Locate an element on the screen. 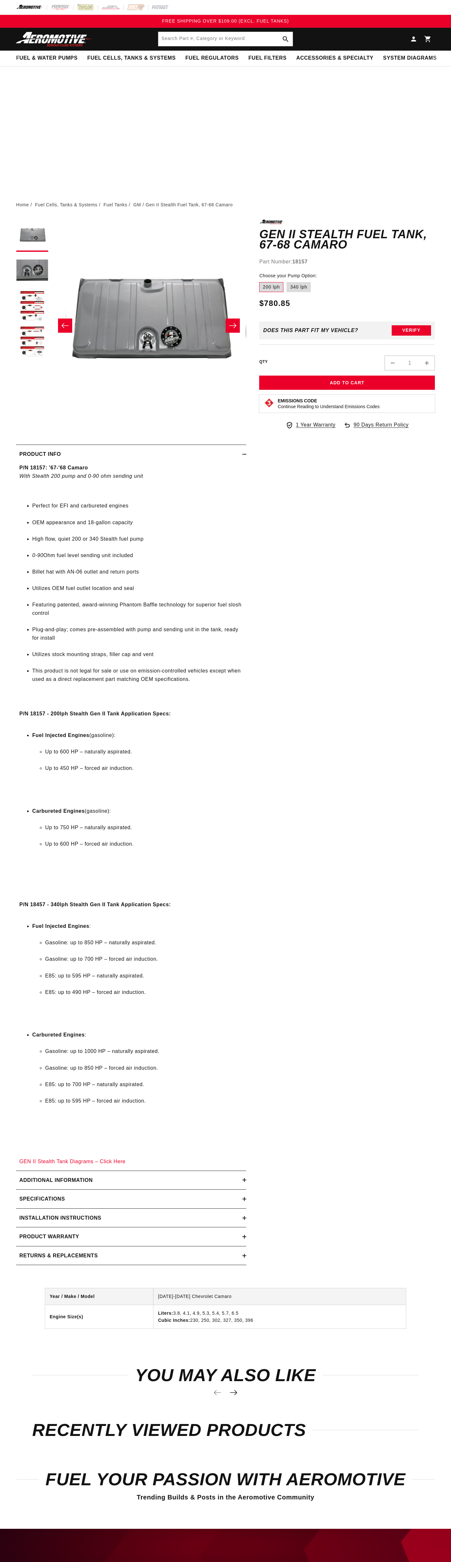 Image resolution: width=451 pixels, height=1562 pixels. li: Up to 750 HP – naturally aspirated. is located at coordinates (144, 827).